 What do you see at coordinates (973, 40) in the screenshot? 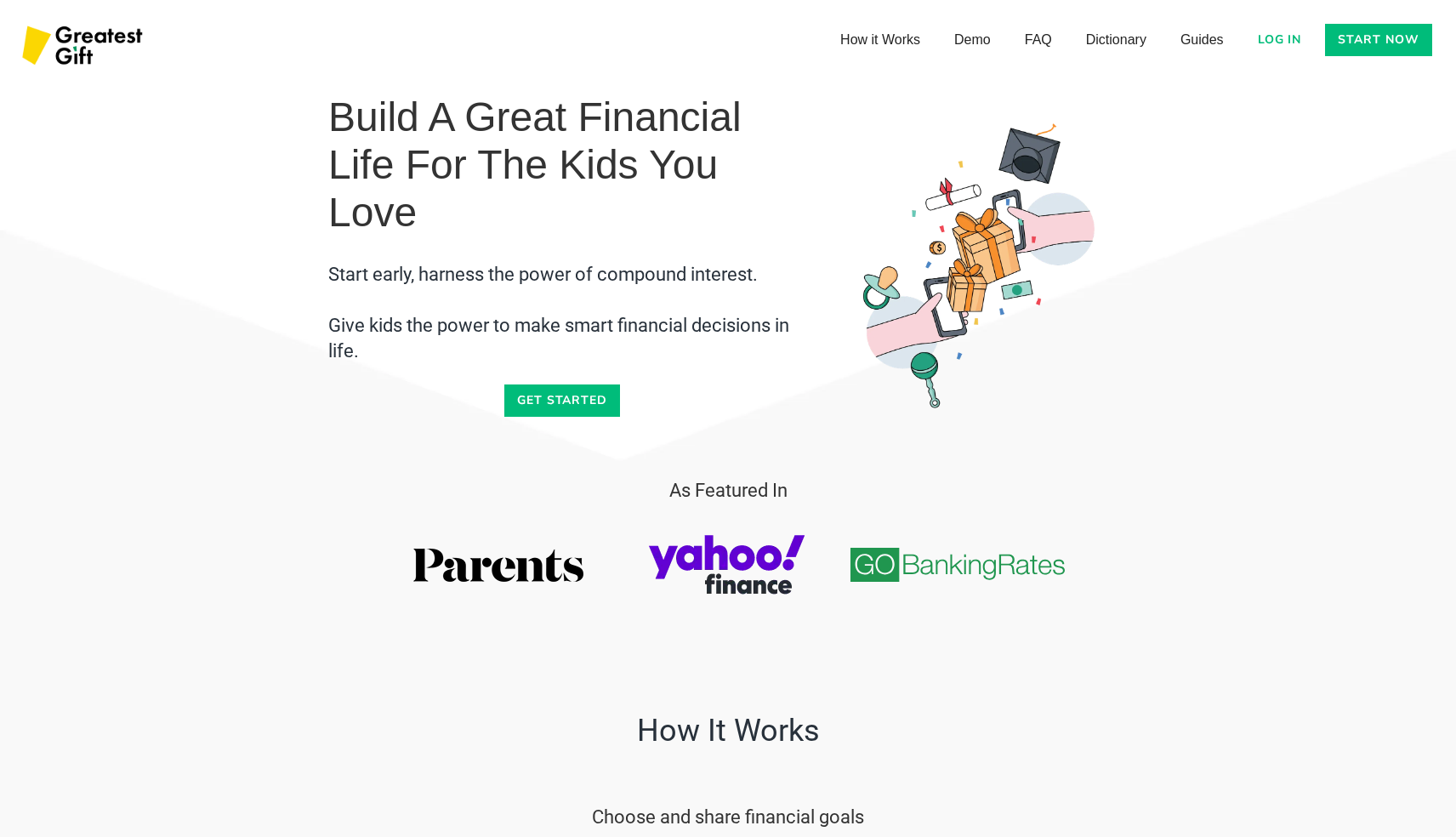
I see `a: Demo` at bounding box center [973, 40].